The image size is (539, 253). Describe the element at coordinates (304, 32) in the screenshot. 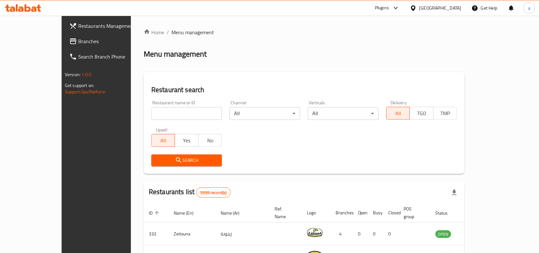

I see `nav: breadcrumb` at that location.